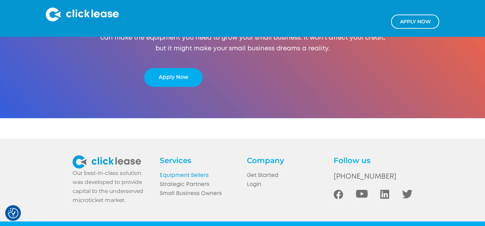 This screenshot has height=226, width=485. I want to click on a: Small Business Owners, so click(199, 193).